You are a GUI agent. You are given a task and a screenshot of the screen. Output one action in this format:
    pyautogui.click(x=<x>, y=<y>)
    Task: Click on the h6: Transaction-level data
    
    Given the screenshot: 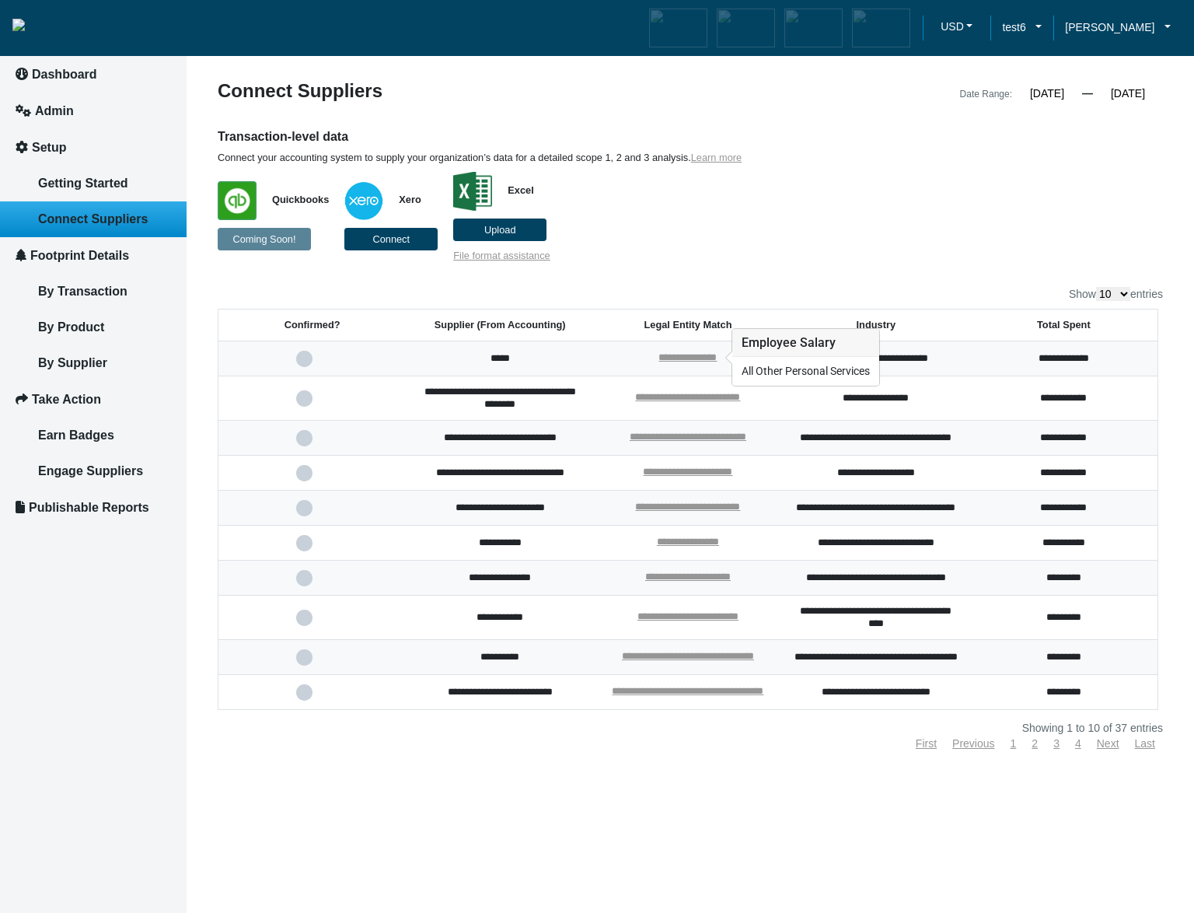 What is the action you would take?
    pyautogui.click(x=569, y=137)
    